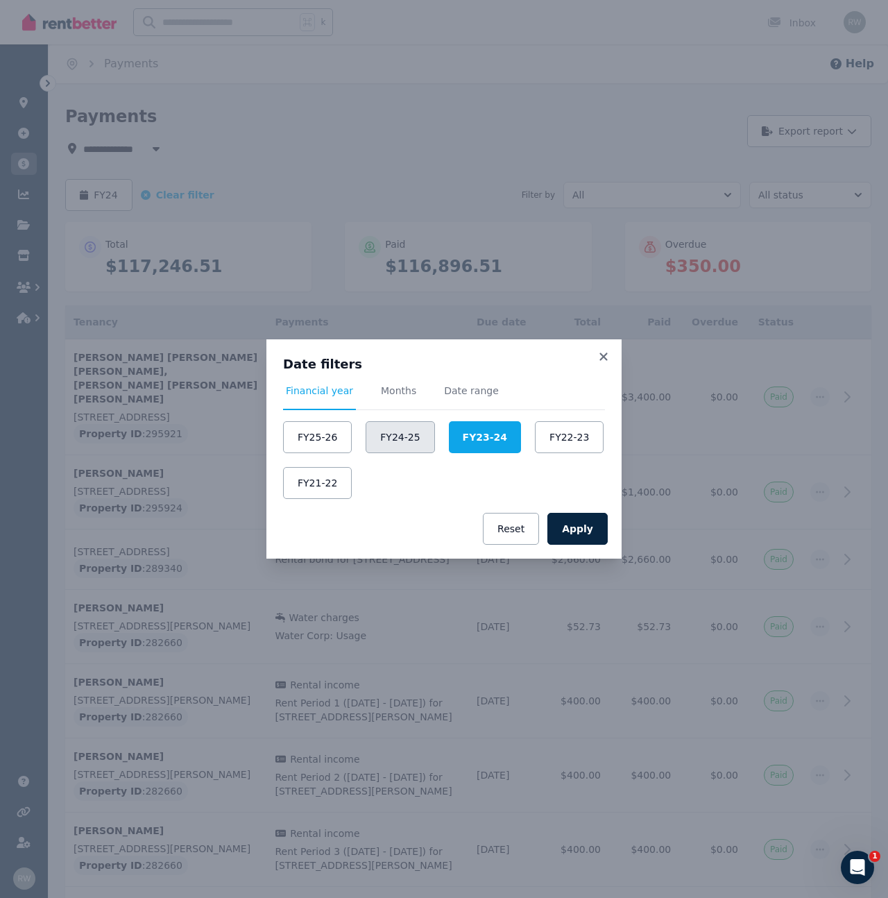  What do you see at coordinates (577, 529) in the screenshot?
I see `button: Apply` at bounding box center [577, 529].